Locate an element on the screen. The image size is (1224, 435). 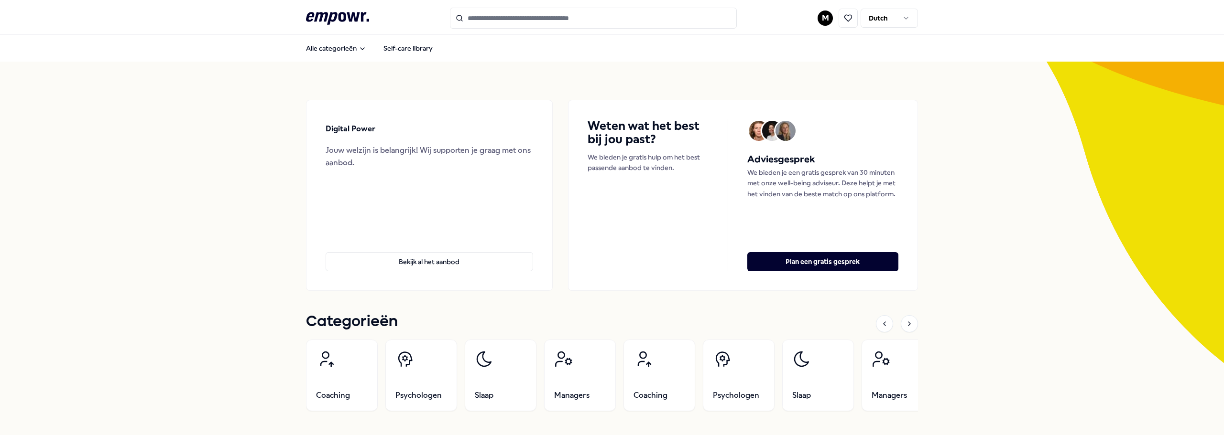
h4: Weten wat het best bij jou past? is located at coordinates (648, 133).